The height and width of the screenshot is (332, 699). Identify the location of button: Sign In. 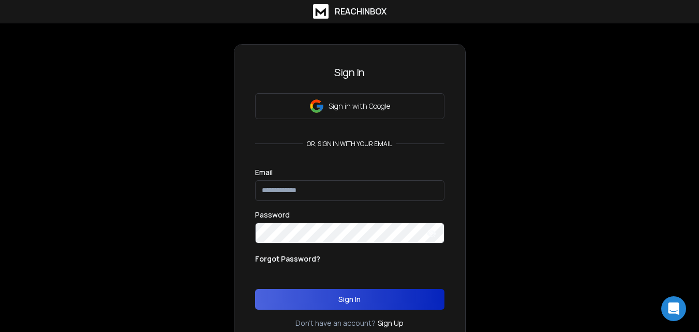
(350, 299).